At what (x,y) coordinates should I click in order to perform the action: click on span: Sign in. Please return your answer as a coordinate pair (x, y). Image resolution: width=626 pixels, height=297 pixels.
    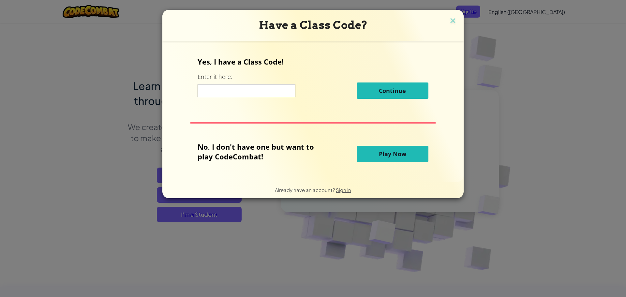
    Looking at the image, I should click on (343, 190).